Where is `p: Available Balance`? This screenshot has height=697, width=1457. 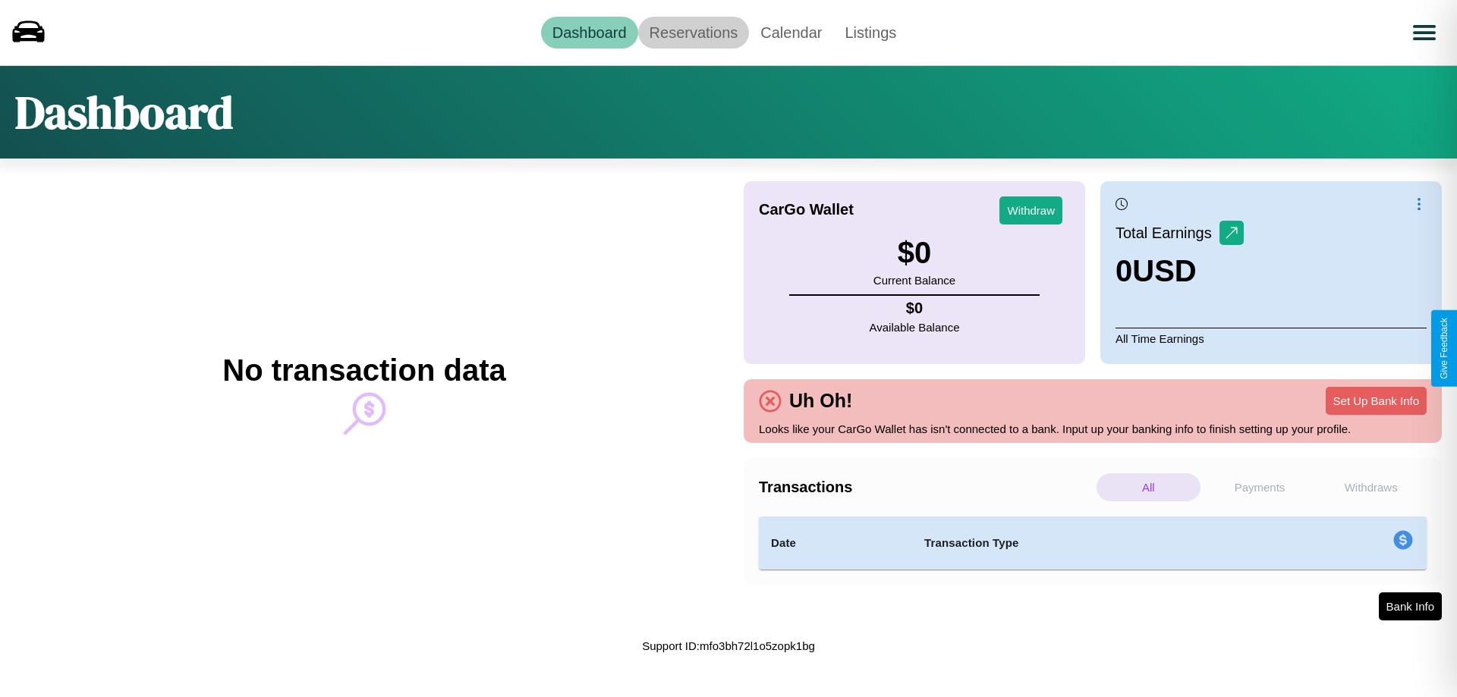 p: Available Balance is located at coordinates (914, 327).